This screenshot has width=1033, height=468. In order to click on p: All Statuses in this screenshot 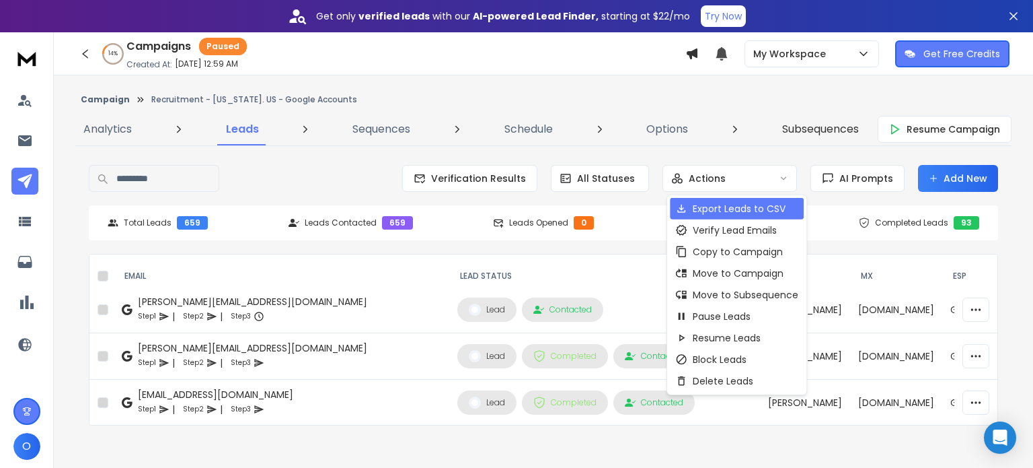, I will do `click(606, 178)`.